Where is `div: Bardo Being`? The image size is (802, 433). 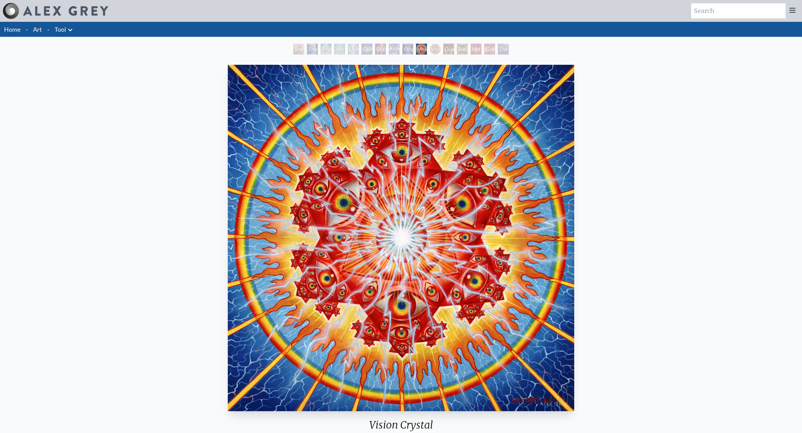 div: Bardo Being is located at coordinates (462, 49).